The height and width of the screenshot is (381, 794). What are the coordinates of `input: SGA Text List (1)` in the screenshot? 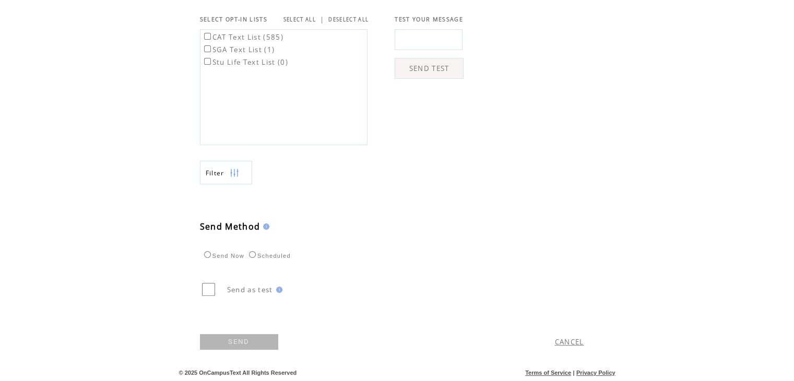 It's located at (207, 49).